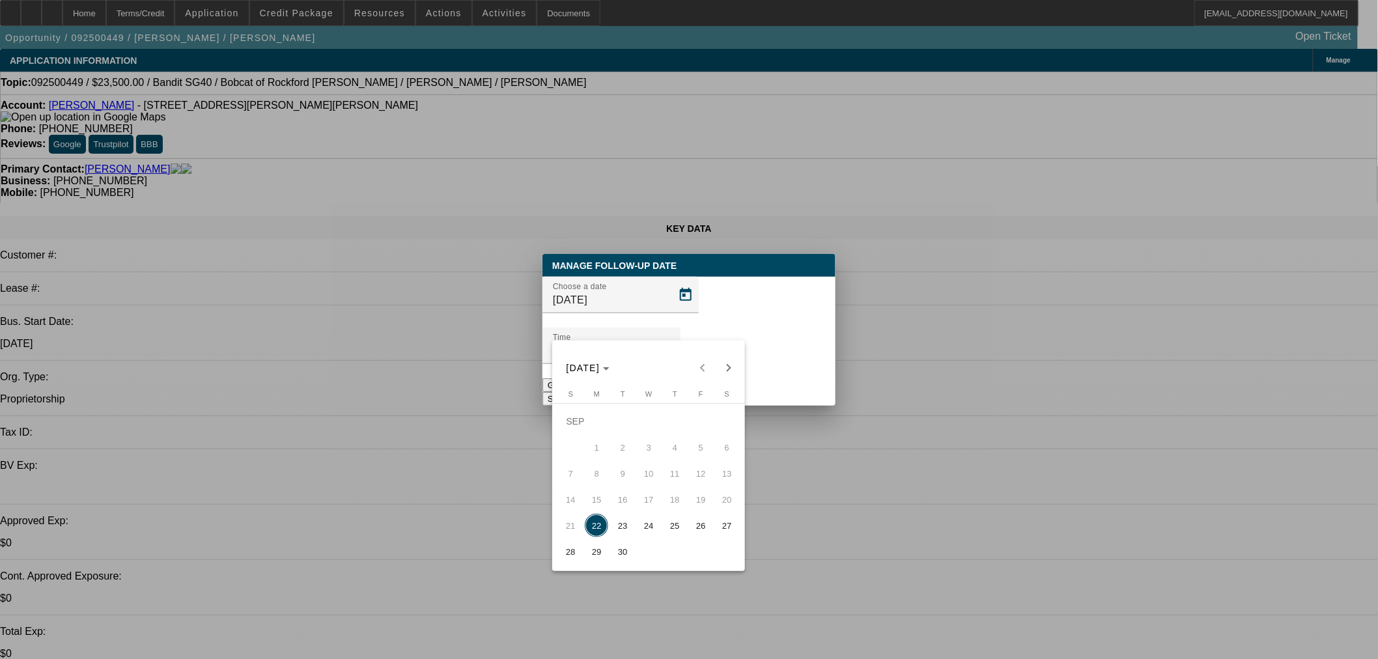 The height and width of the screenshot is (659, 1378). Describe the element at coordinates (727, 526) in the screenshot. I see `button: September 27, 2025` at that location.